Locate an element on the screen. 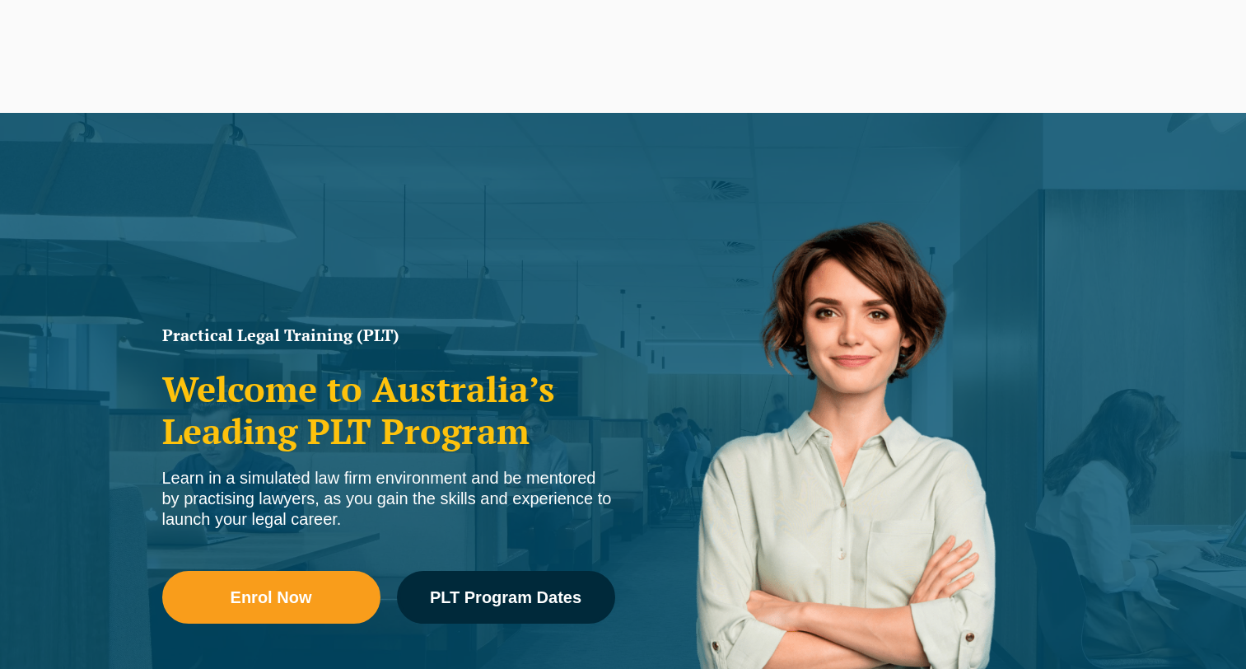 The image size is (1246, 669). h2: Welcome to Australia’s Leading PLT Program is located at coordinates (389, 409).